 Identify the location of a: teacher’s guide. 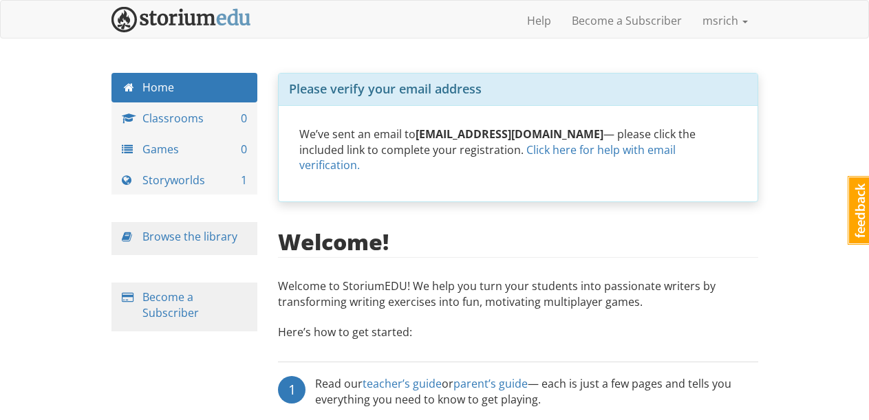
(402, 384).